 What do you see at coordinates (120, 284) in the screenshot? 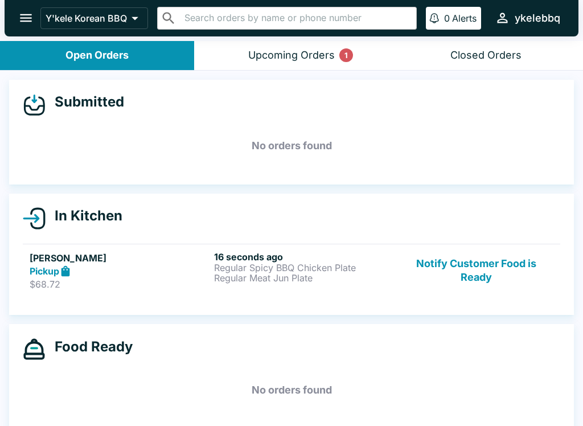
I see `p: $68.72` at bounding box center [120, 284].